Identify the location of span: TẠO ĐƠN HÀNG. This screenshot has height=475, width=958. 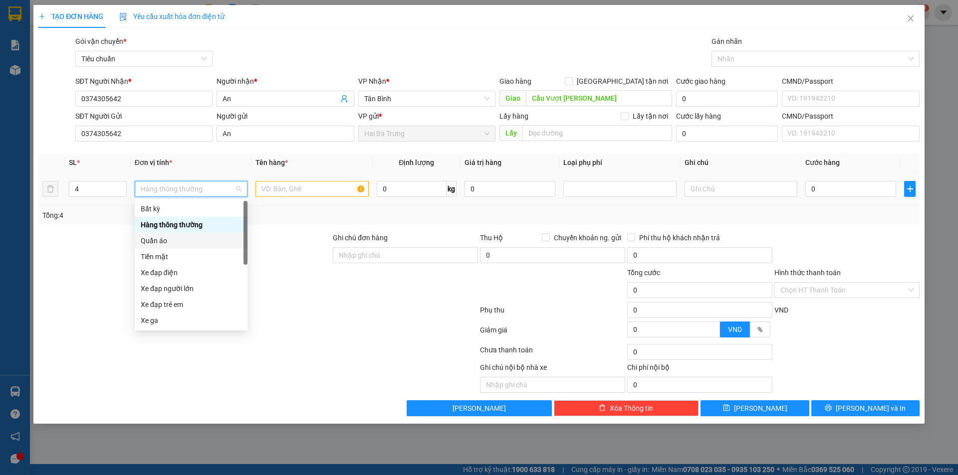
(71, 16).